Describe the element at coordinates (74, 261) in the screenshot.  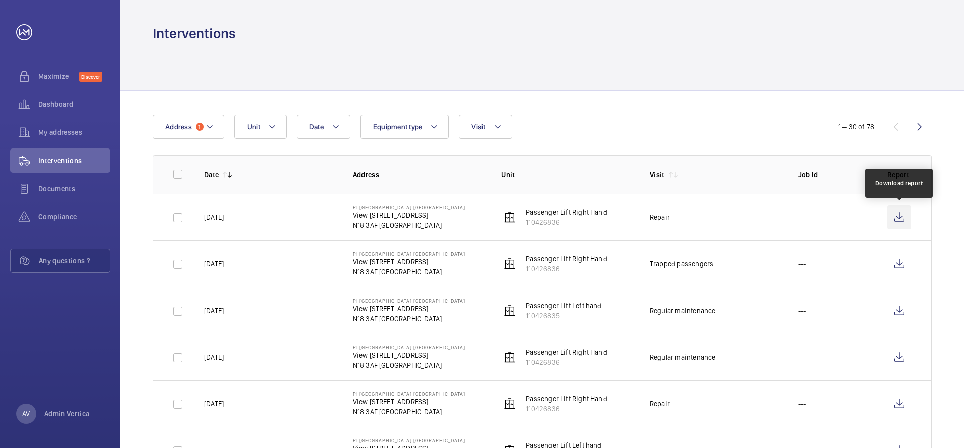
I see `span: Any questions ?` at that location.